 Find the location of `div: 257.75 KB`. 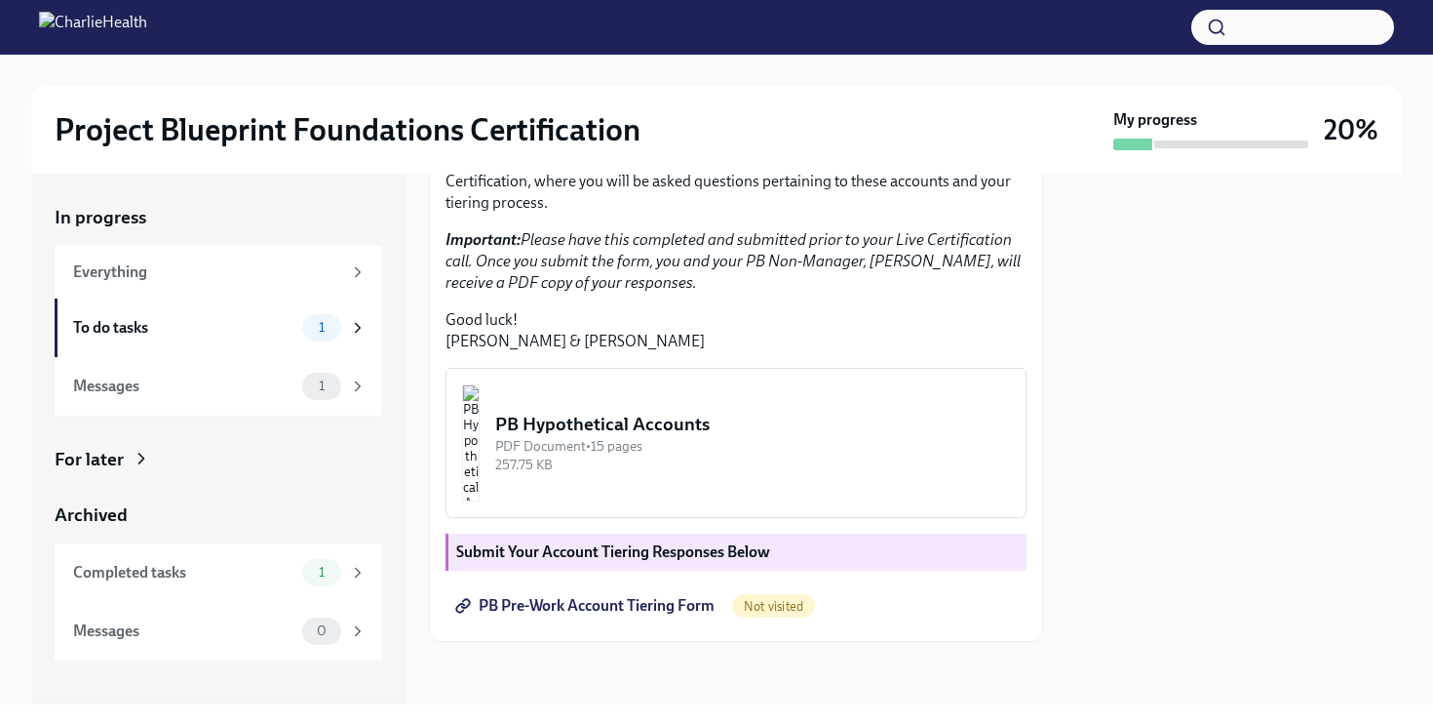

div: 257.75 KB is located at coordinates (753, 464).